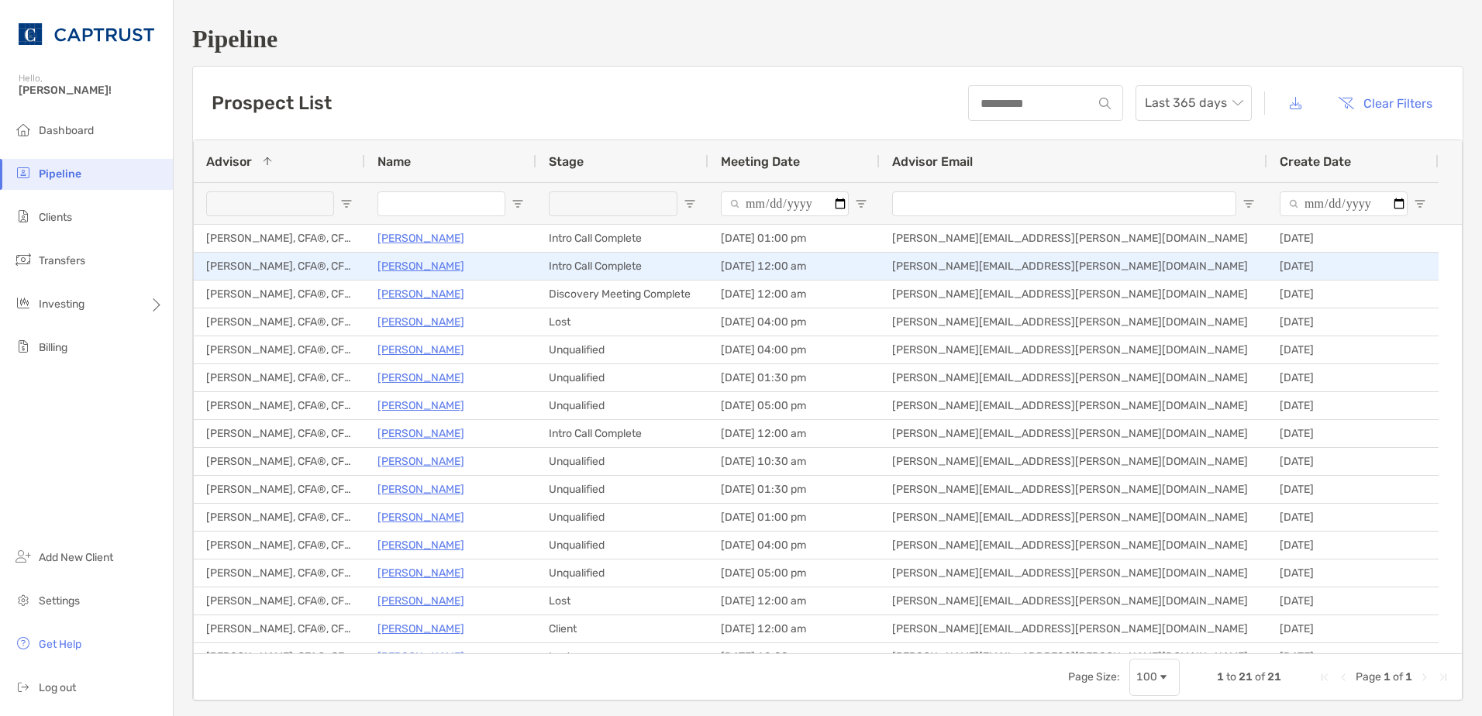 The height and width of the screenshot is (716, 1482). Describe the element at coordinates (23, 129) in the screenshot. I see `img: dashboard icon` at that location.